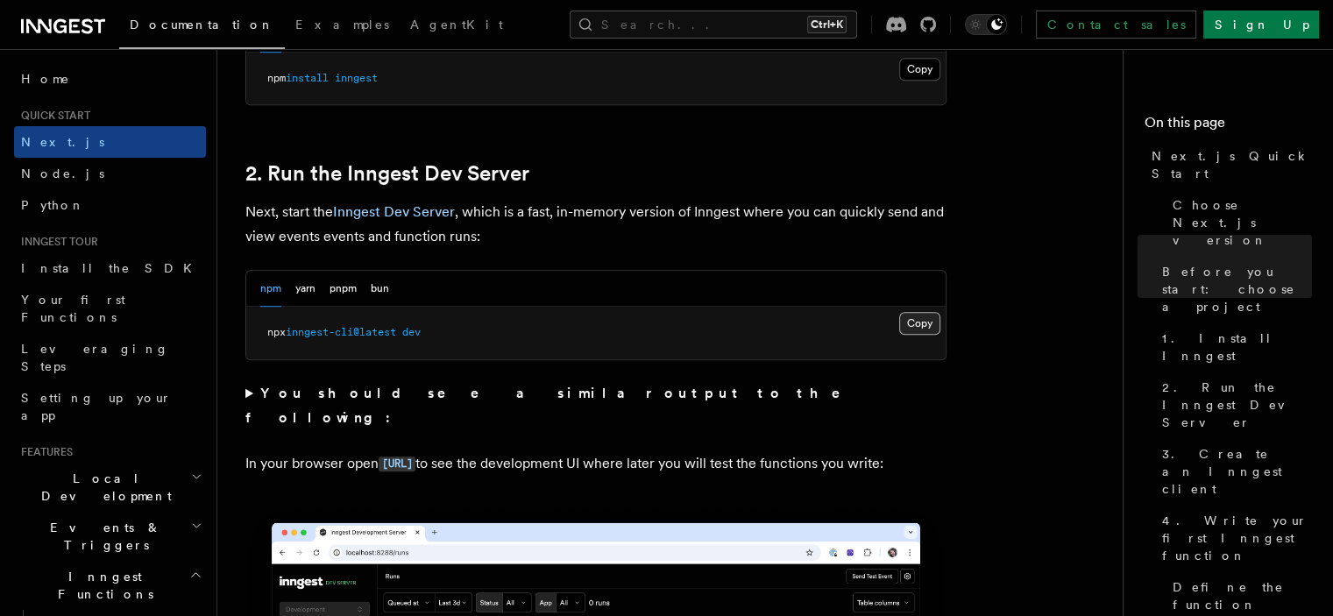  I want to click on a: Inngest Dev Server, so click(394, 211).